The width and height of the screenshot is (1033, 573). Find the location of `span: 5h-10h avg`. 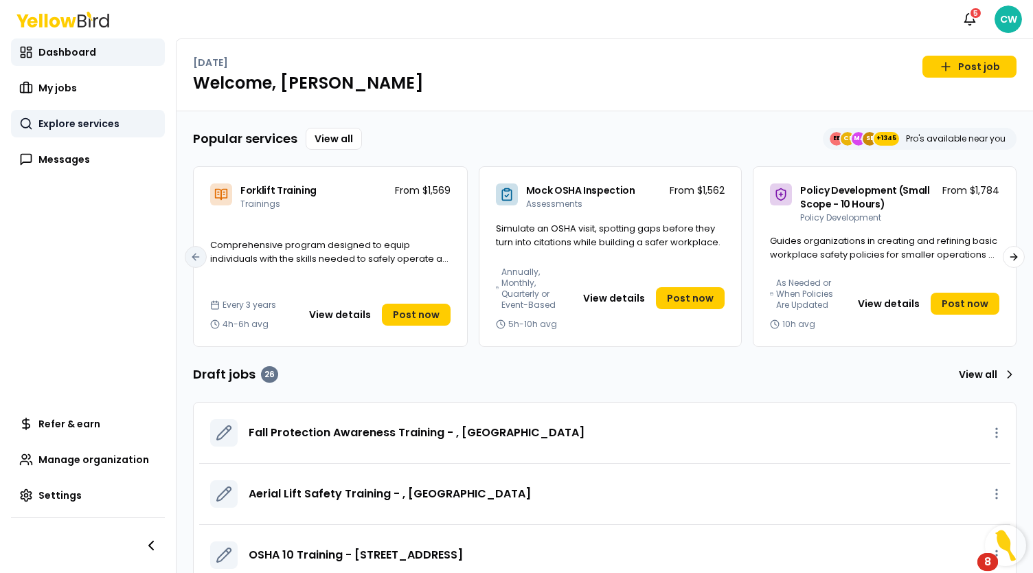

span: 5h-10h avg is located at coordinates (532, 324).